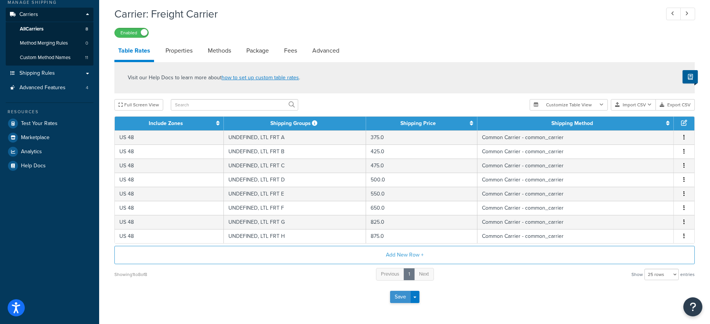 Image resolution: width=710 pixels, height=324 pixels. I want to click on li: Carriers, so click(50, 37).